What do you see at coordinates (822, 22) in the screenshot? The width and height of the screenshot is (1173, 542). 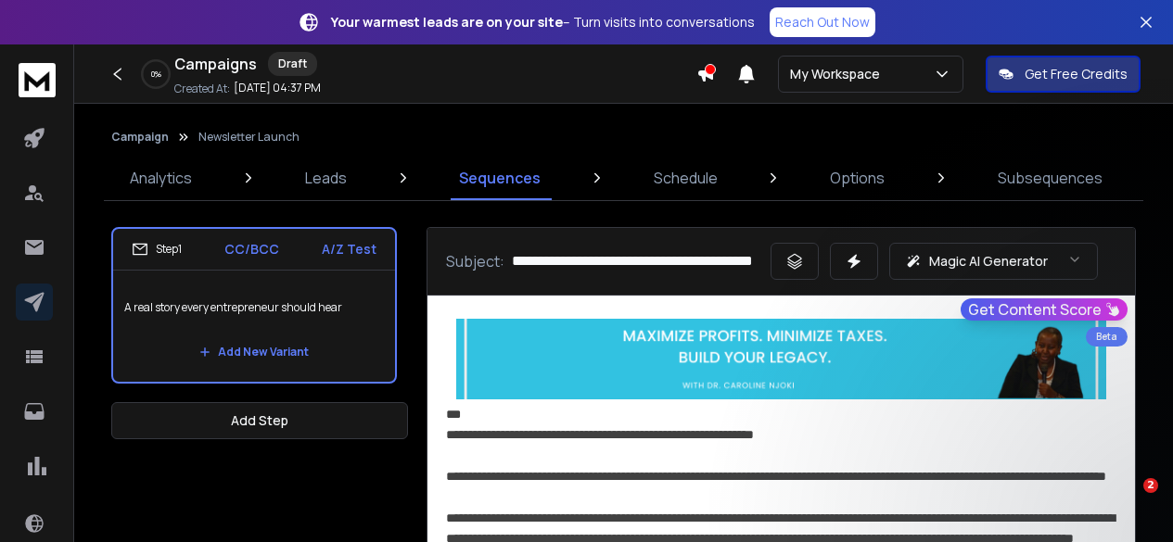 I see `p: Reach Out Now` at bounding box center [822, 22].